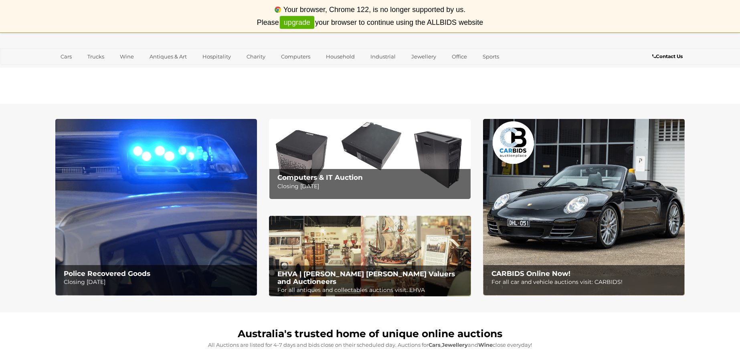  I want to click on img: Computers & IT Auction, so click(370, 159).